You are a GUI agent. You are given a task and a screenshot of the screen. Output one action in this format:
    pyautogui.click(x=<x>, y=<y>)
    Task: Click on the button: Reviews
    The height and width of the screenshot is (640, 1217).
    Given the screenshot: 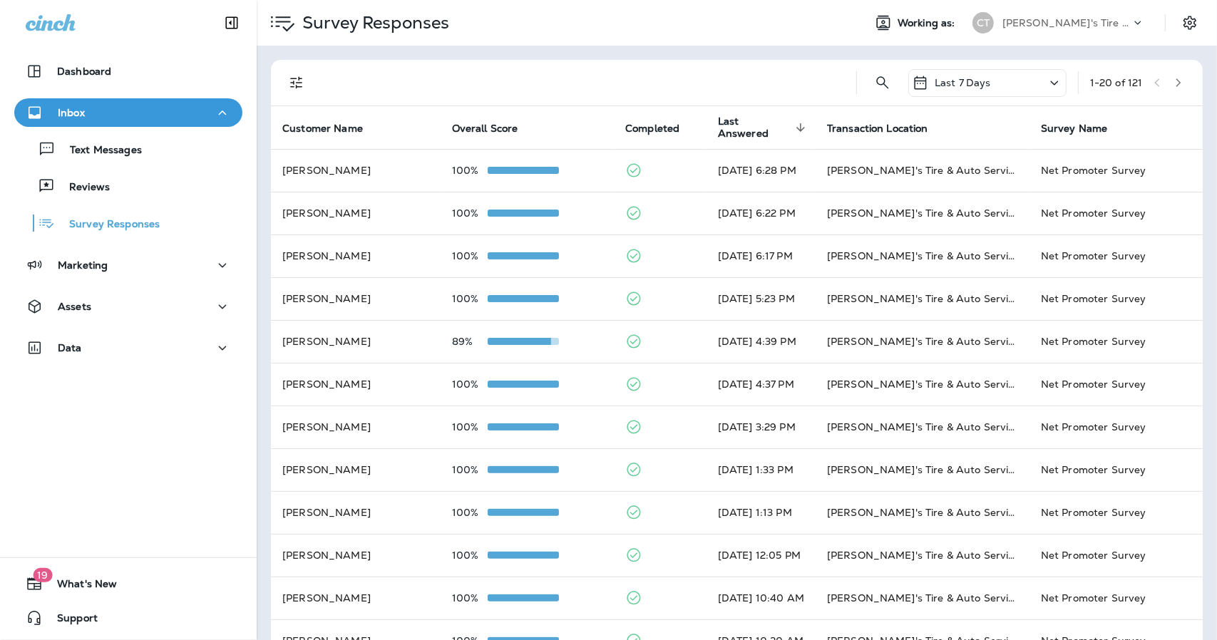 What is the action you would take?
    pyautogui.click(x=128, y=186)
    